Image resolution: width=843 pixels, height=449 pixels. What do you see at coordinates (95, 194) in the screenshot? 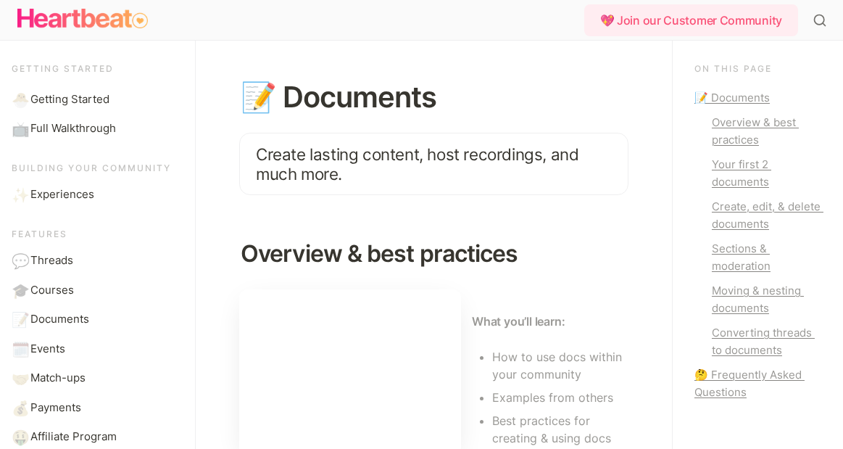
I see `a: ✨Experiences` at bounding box center [95, 194].